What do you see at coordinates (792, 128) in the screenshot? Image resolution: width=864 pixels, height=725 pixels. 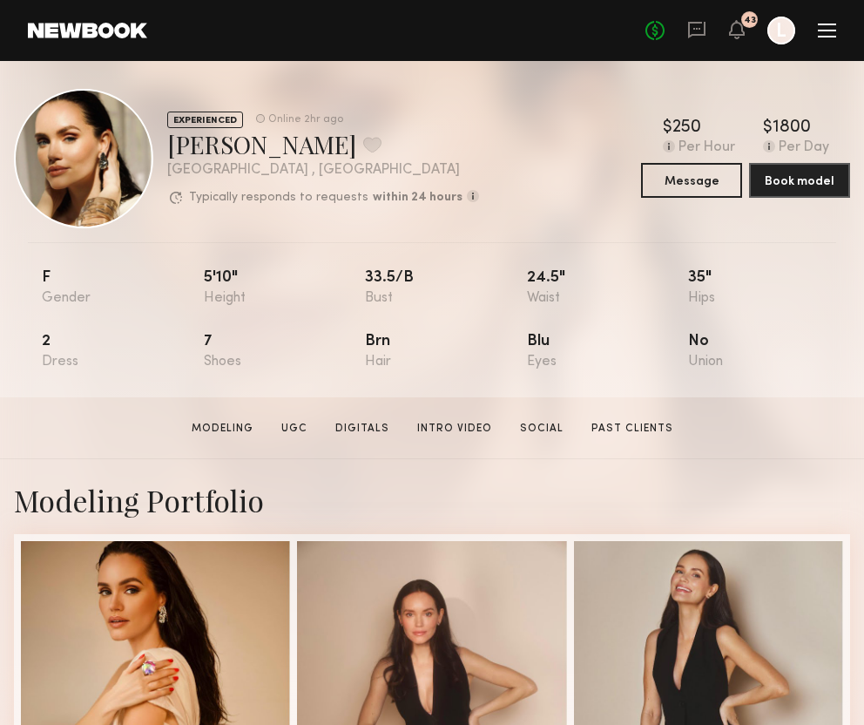 I see `div: 1800` at bounding box center [792, 128].